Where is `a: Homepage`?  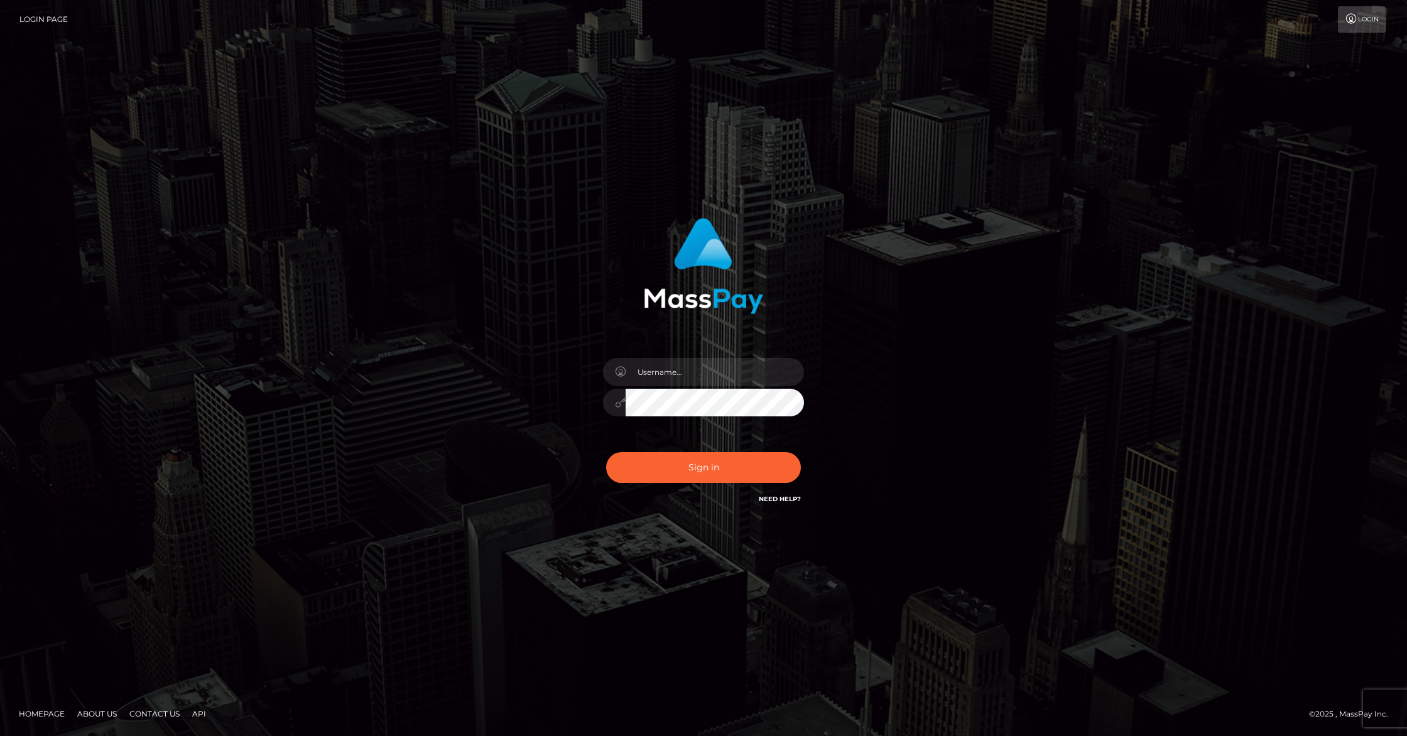
a: Homepage is located at coordinates (41, 714).